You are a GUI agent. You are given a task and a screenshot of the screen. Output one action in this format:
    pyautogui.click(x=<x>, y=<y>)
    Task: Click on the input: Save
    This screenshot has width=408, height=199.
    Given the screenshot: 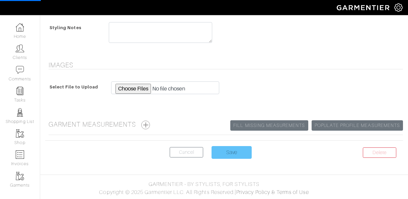 What is the action you would take?
    pyautogui.click(x=231, y=152)
    